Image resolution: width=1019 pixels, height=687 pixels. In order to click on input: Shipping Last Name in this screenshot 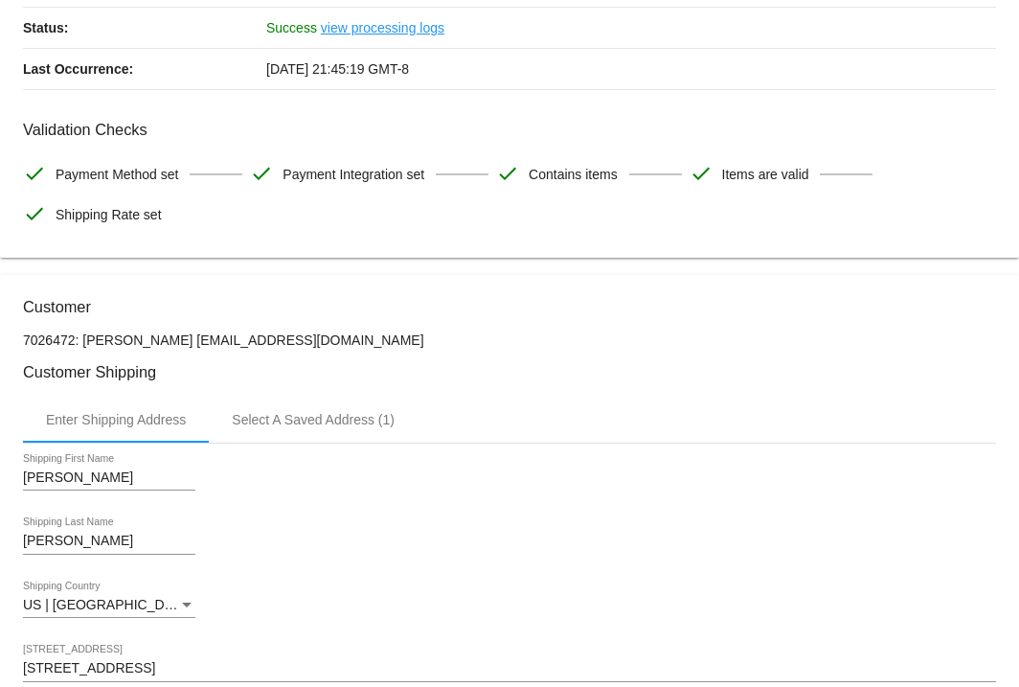, I will do `click(109, 541)`.